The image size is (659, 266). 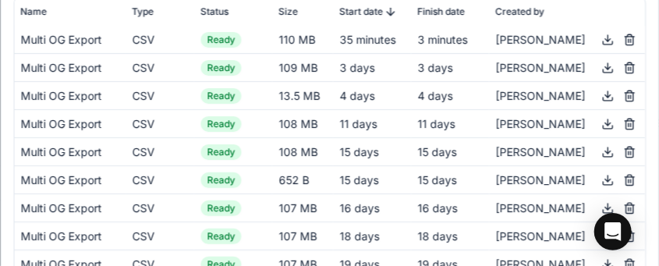 What do you see at coordinates (34, 11) in the screenshot?
I see `span: Name` at bounding box center [34, 11].